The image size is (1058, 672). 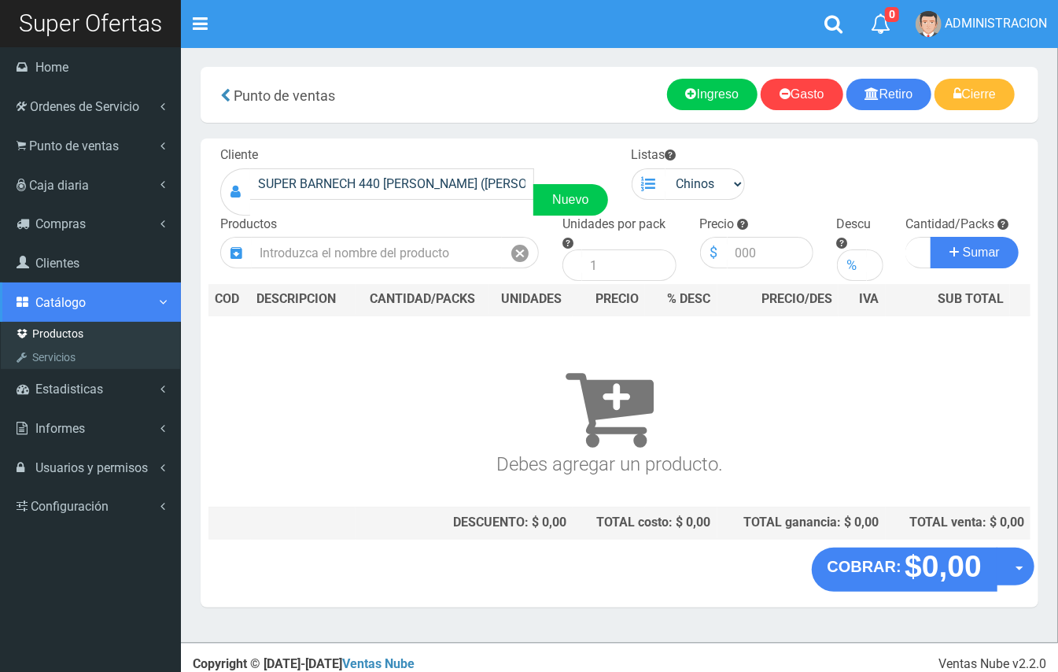 I want to click on a: Productos, so click(x=92, y=334).